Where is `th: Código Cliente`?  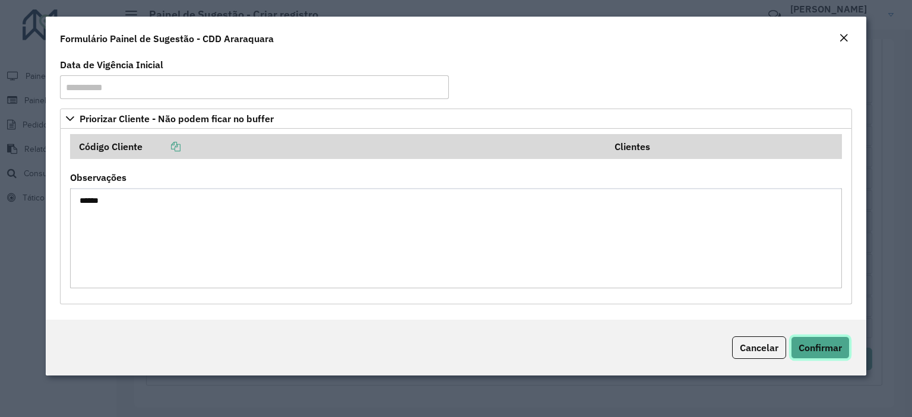 th: Código Cliente is located at coordinates (338, 147).